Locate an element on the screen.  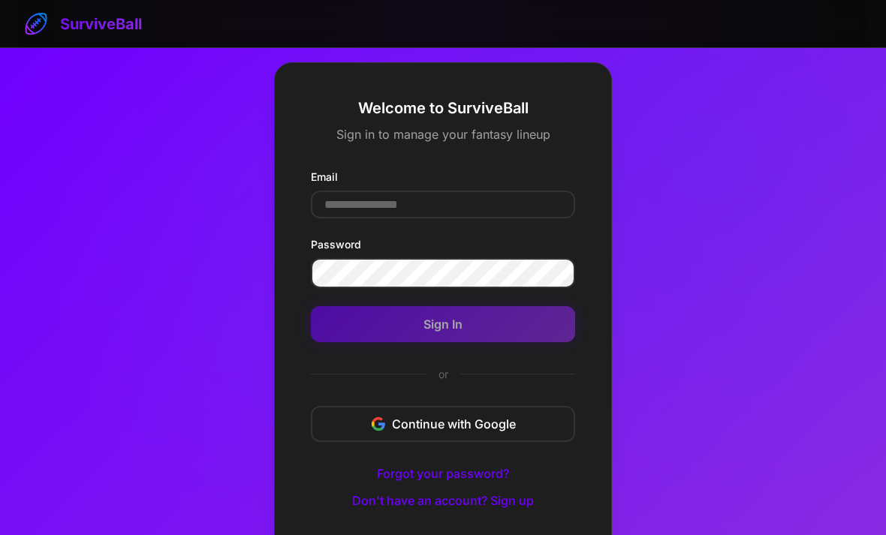
button: Don't have an account? Sign up is located at coordinates (443, 501).